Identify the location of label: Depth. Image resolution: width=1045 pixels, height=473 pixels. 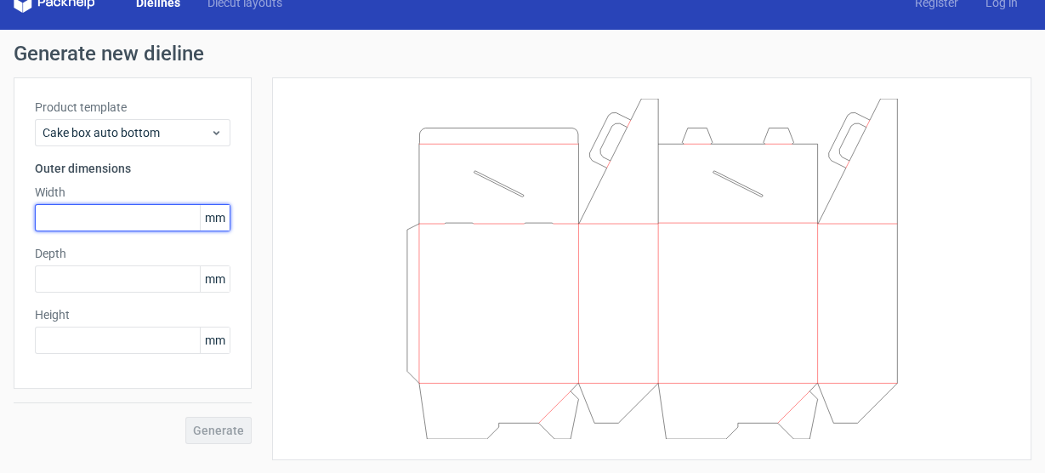
(133, 253).